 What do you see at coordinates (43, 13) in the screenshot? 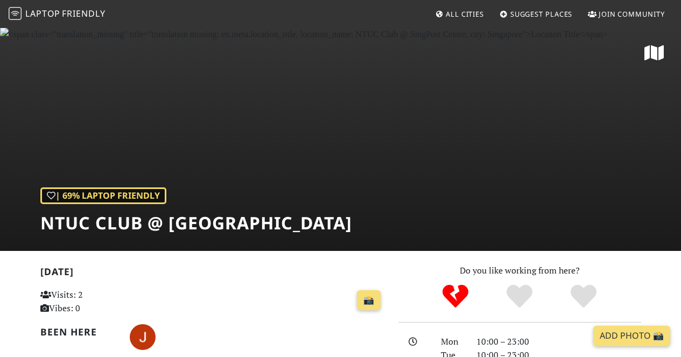
I see `span: Laptop` at bounding box center [43, 13].